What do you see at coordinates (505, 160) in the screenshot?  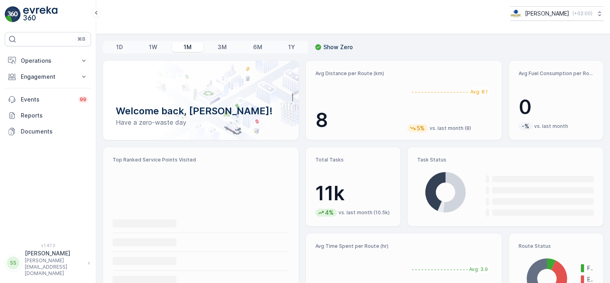 I see `p: Task Status` at bounding box center [505, 160].